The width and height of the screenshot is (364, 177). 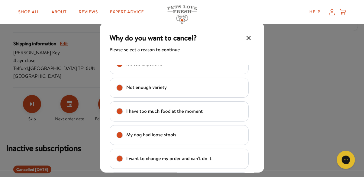 I want to click on div: Make changes for subscription, so click(x=107, y=109).